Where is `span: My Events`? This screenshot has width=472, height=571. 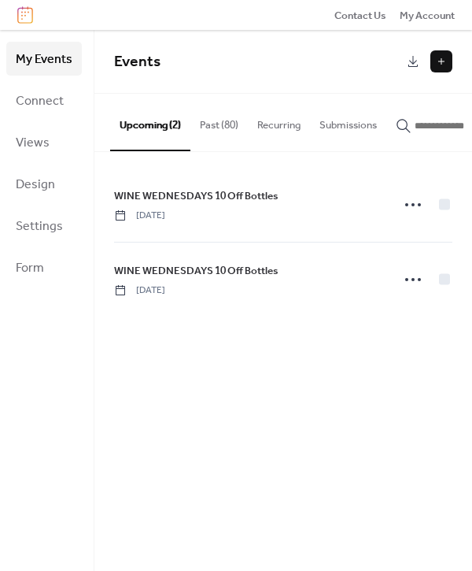
span: My Events is located at coordinates (44, 59).